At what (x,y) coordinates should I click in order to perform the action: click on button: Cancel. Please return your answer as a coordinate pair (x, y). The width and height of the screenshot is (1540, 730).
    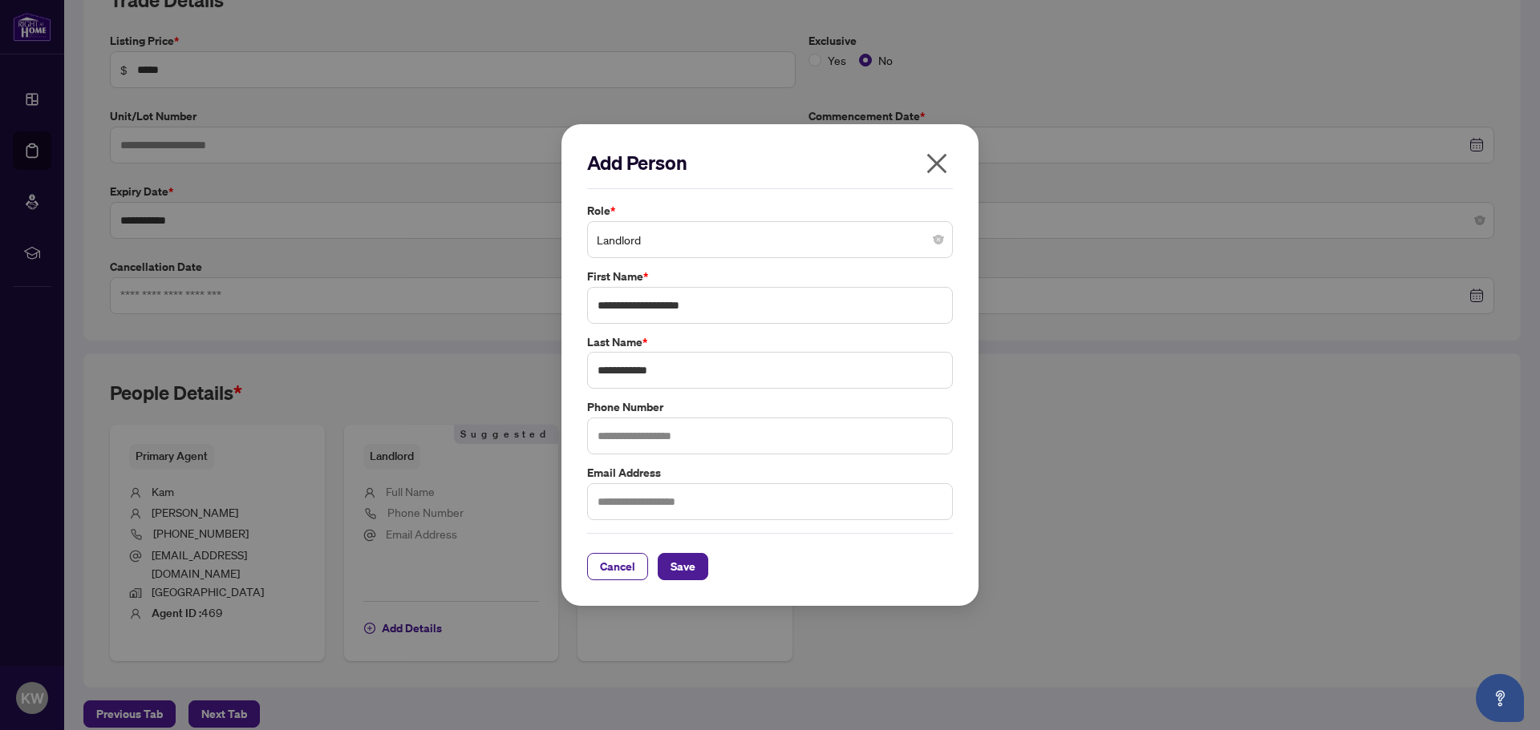
    Looking at the image, I should click on (617, 567).